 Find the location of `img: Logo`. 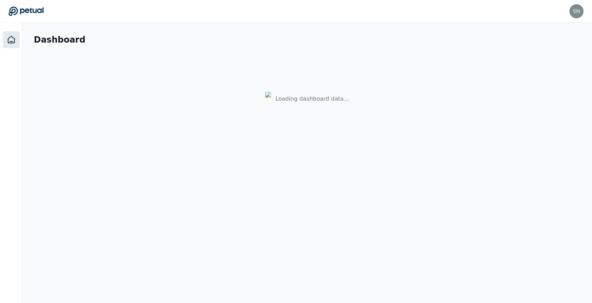

img: Logo is located at coordinates (269, 99).